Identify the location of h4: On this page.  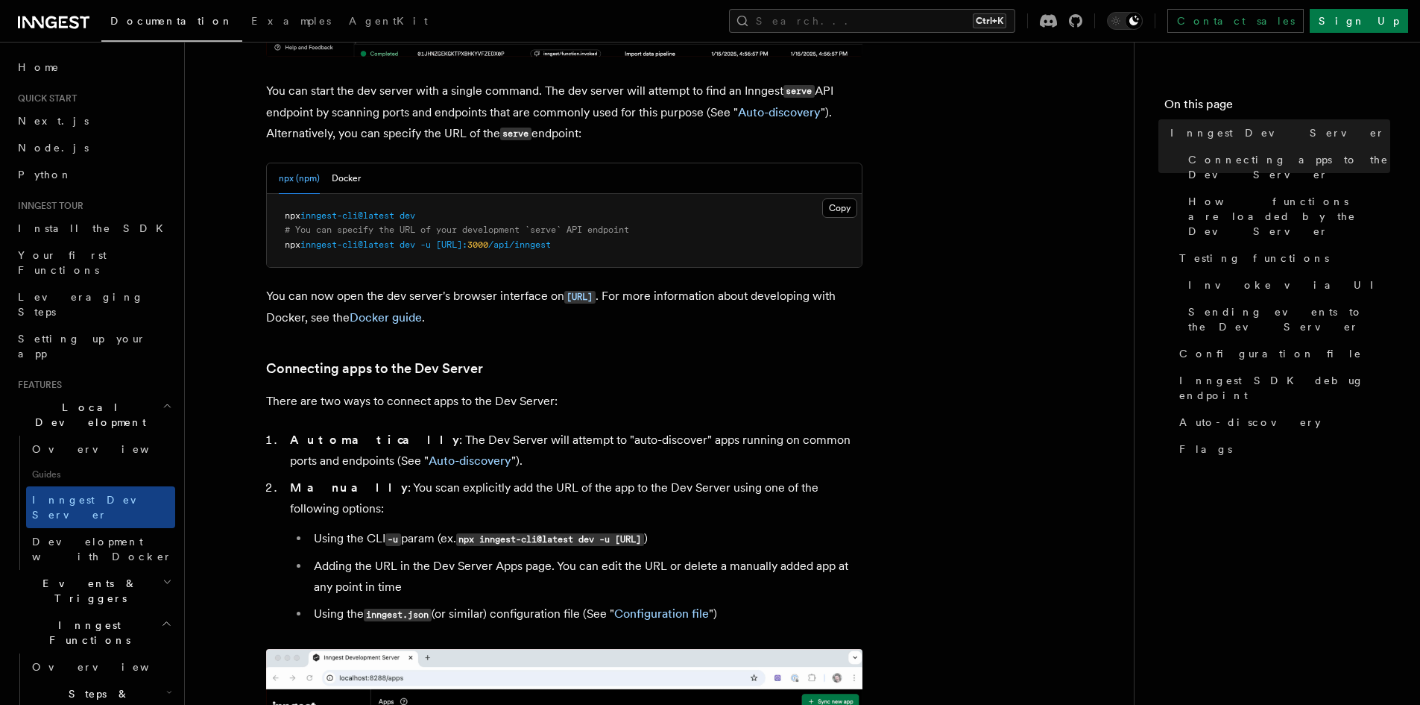
(1277, 107).